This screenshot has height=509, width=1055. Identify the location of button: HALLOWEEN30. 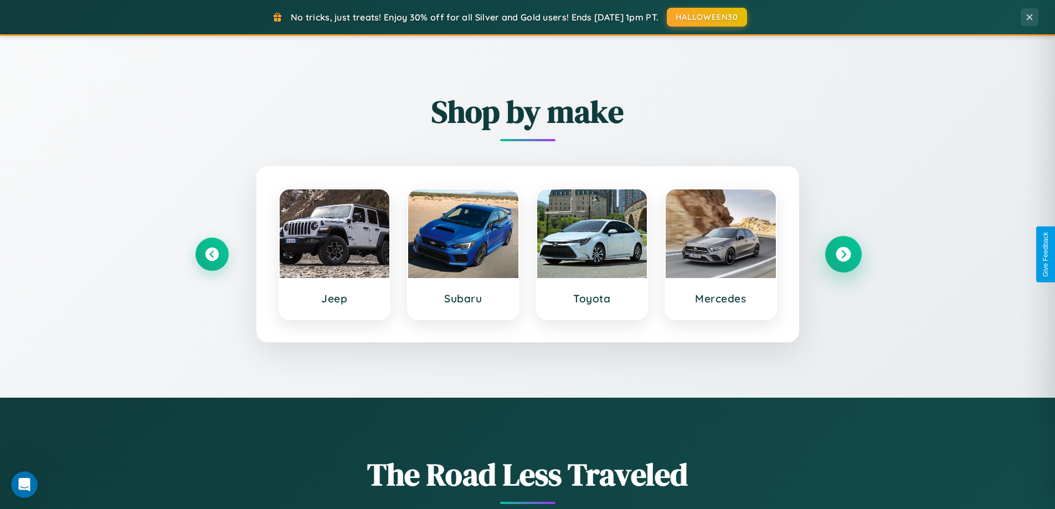
(706, 17).